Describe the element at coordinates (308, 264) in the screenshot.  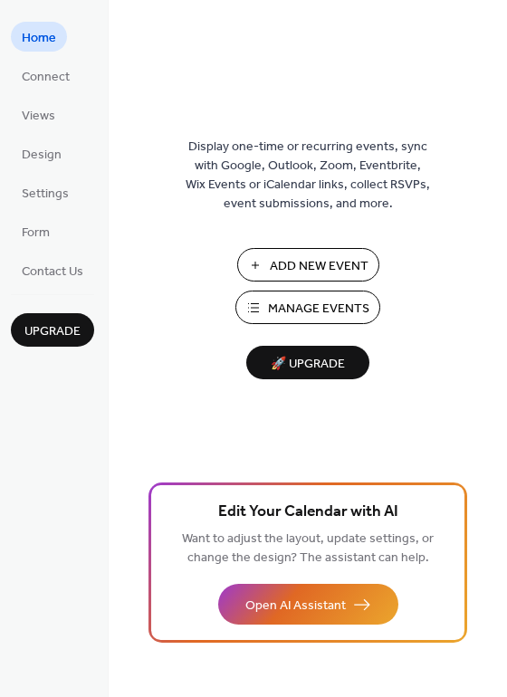
I see `button: Add New Event` at that location.